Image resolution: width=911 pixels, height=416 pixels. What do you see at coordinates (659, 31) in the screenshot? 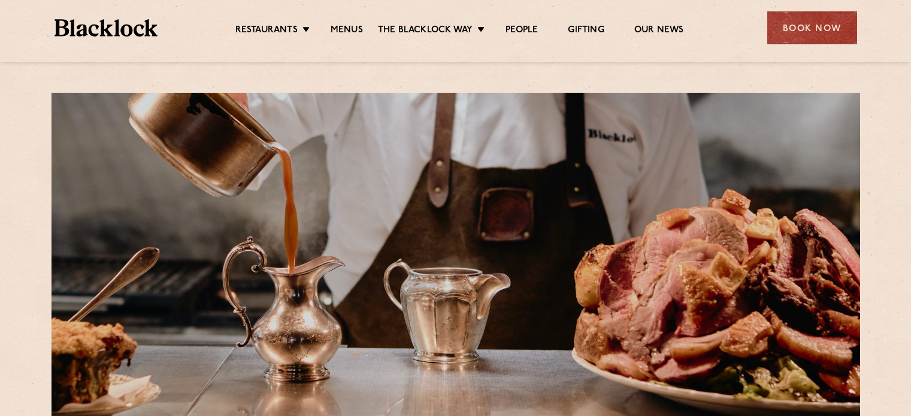
I see `a: Our News` at bounding box center [659, 31].